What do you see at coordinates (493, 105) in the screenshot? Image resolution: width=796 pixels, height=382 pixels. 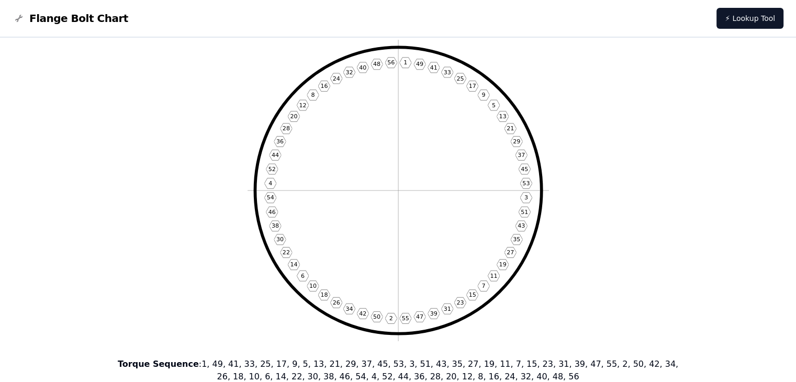 I see `text: 5` at bounding box center [493, 105].